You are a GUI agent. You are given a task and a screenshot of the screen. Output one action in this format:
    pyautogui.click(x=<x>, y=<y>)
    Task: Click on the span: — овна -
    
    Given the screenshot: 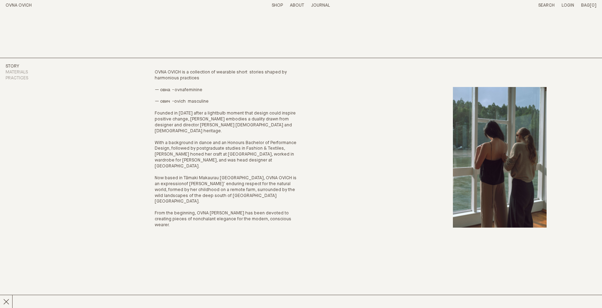 What is the action you would take?
    pyautogui.click(x=164, y=90)
    